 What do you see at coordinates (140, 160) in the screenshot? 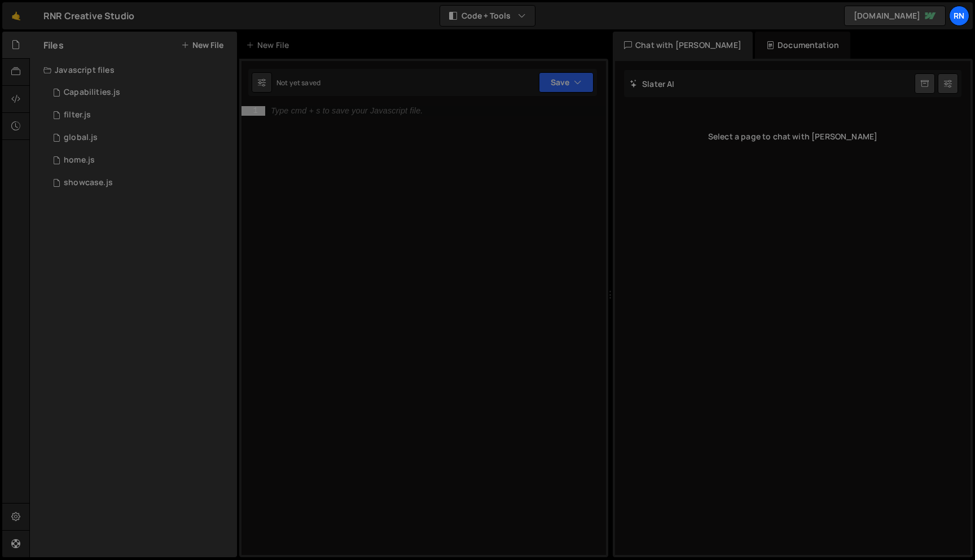
I see `div: 2785/4730.js` at bounding box center [140, 160].